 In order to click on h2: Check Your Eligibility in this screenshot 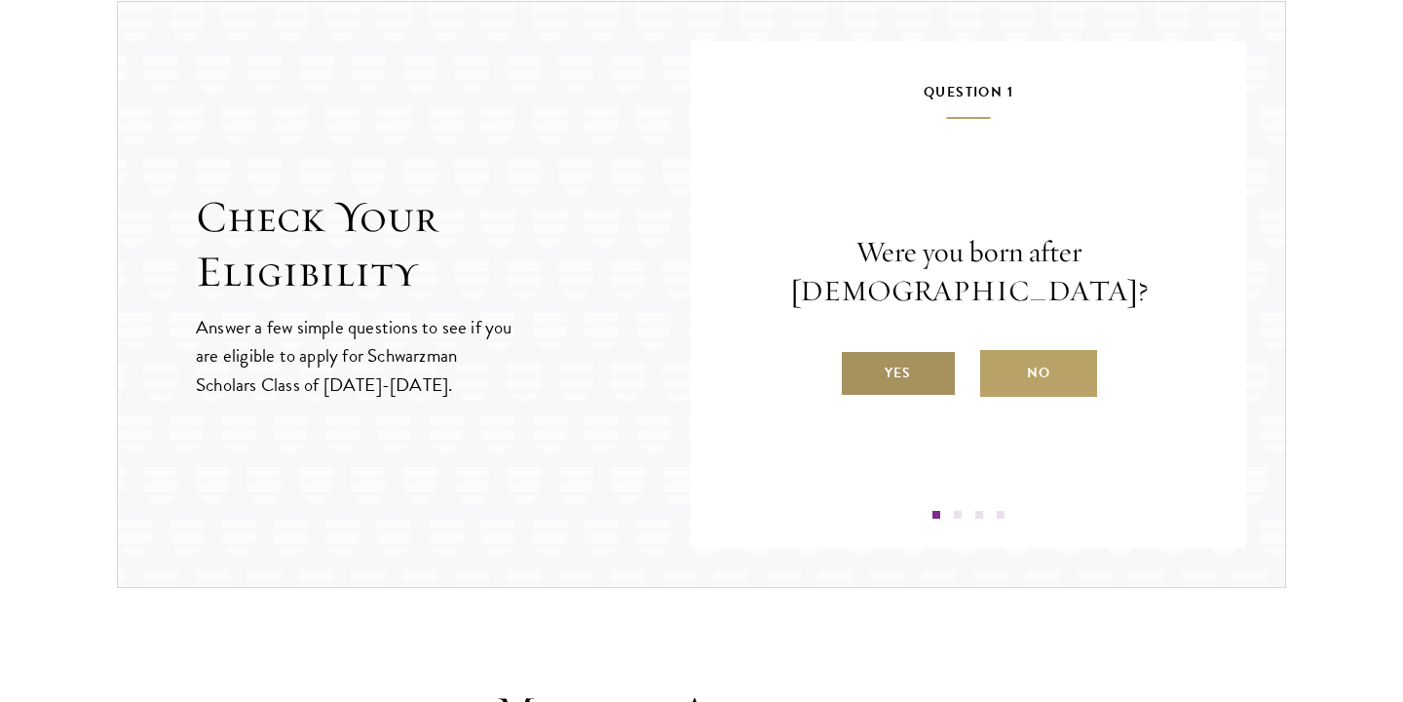, I will do `click(443, 245)`.